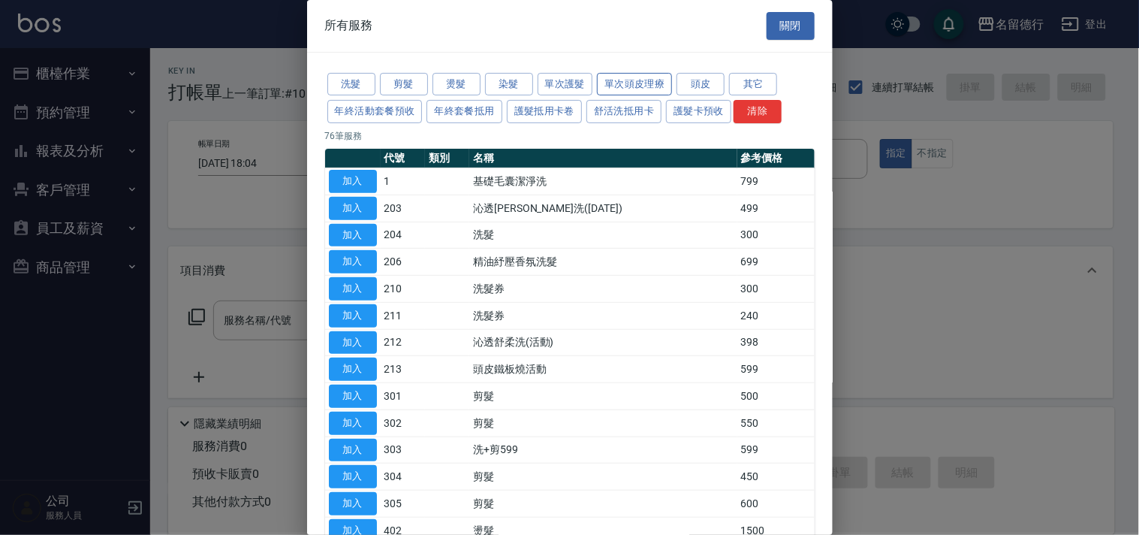 This screenshot has height=535, width=1139. Describe the element at coordinates (403, 369) in the screenshot. I see `td: 213` at that location.